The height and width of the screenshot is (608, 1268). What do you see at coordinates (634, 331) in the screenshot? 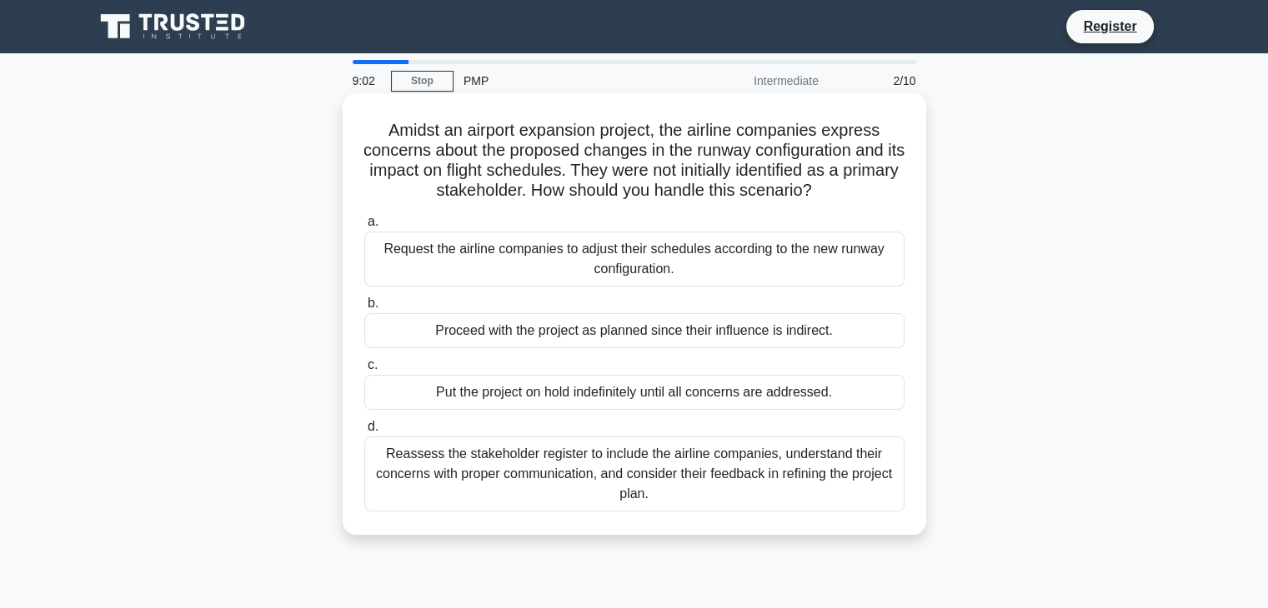
I see `div: Proceed with the project as planned since their influence is indirect.` at bounding box center [634, 331].